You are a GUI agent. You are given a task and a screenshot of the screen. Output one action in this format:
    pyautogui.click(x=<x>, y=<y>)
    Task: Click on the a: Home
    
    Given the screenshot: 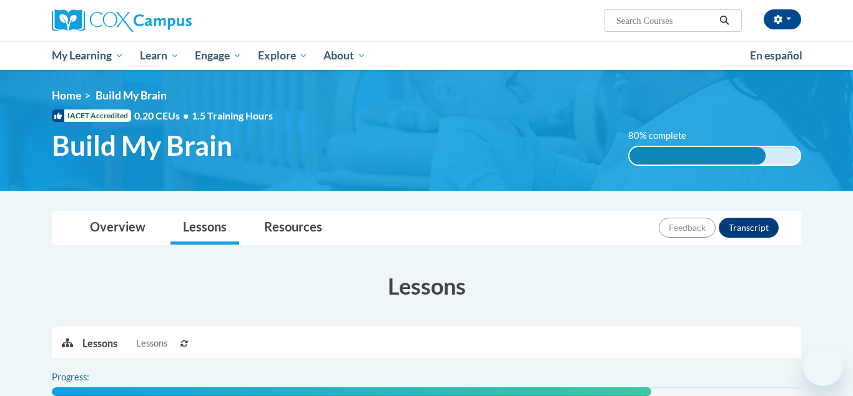 What is the action you would take?
    pyautogui.click(x=66, y=95)
    